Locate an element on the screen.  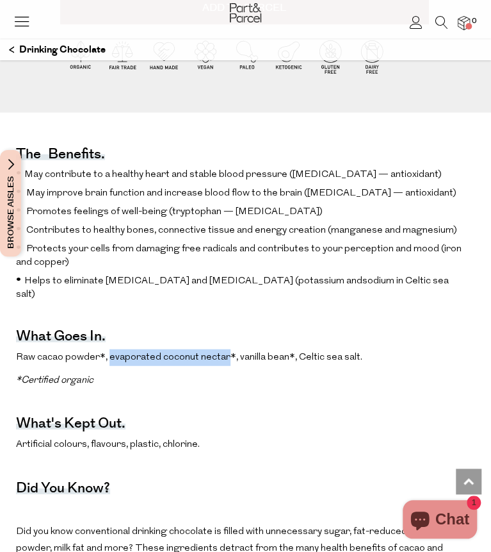
span: Raw cacao powder*, evaporated coconut nectar*, vanilla bean*, Celtic sea salt. is located at coordinates (189, 357).